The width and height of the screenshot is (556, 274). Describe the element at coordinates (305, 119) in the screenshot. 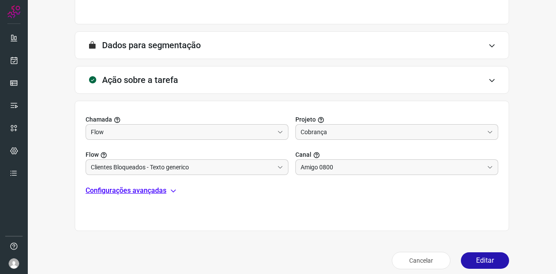

I see `span: Projeto` at that location.